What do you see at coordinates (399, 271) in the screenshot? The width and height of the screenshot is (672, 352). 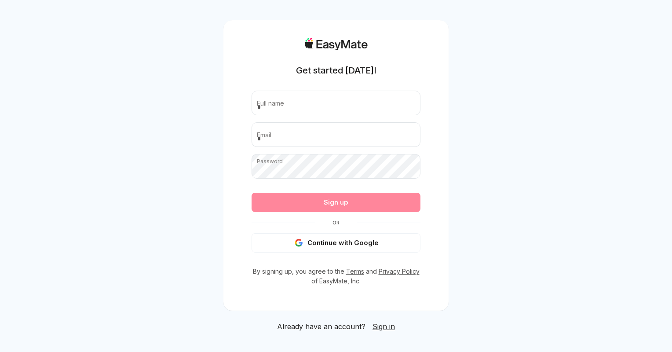 I see `a: Privacy Policy` at bounding box center [399, 271].